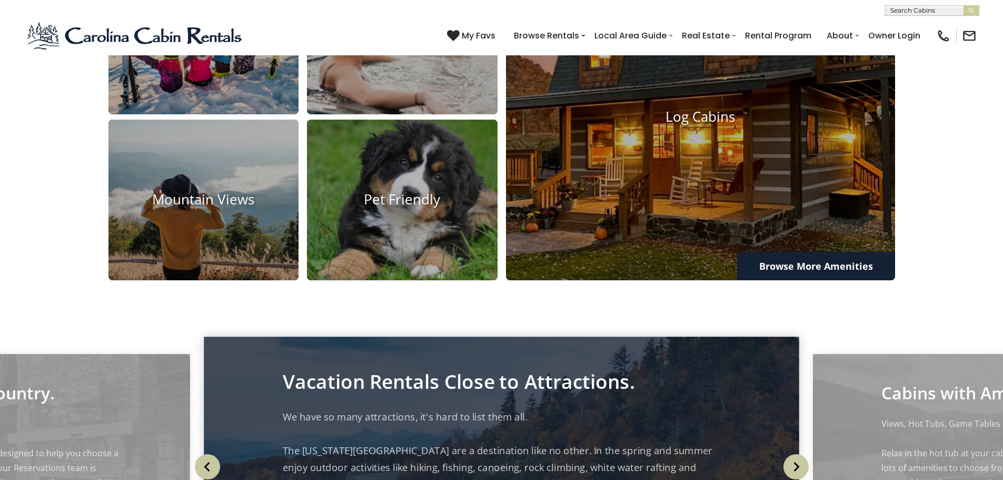  What do you see at coordinates (402, 200) in the screenshot?
I see `h4: Pet Friendly` at bounding box center [402, 200].